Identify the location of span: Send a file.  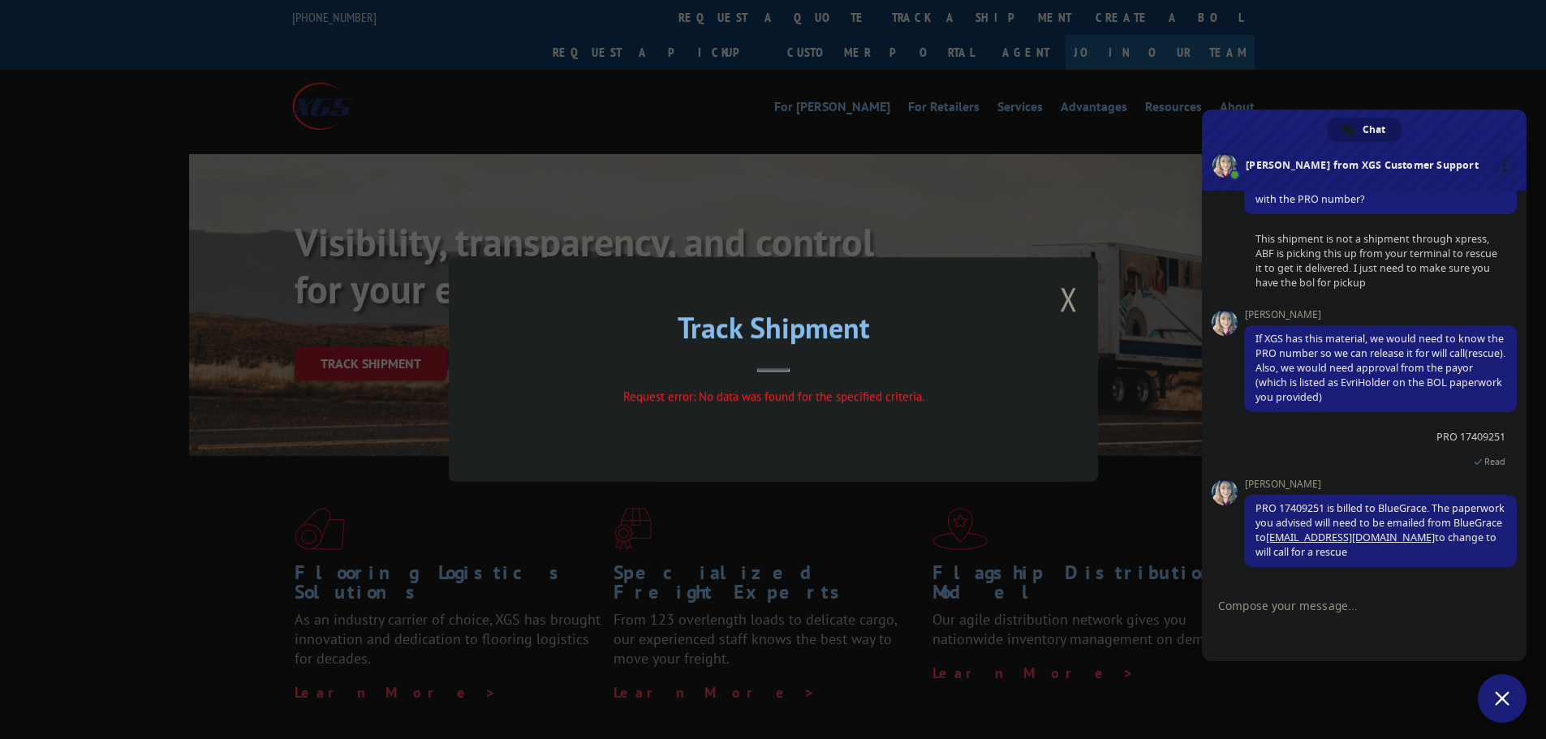
(1245, 643).